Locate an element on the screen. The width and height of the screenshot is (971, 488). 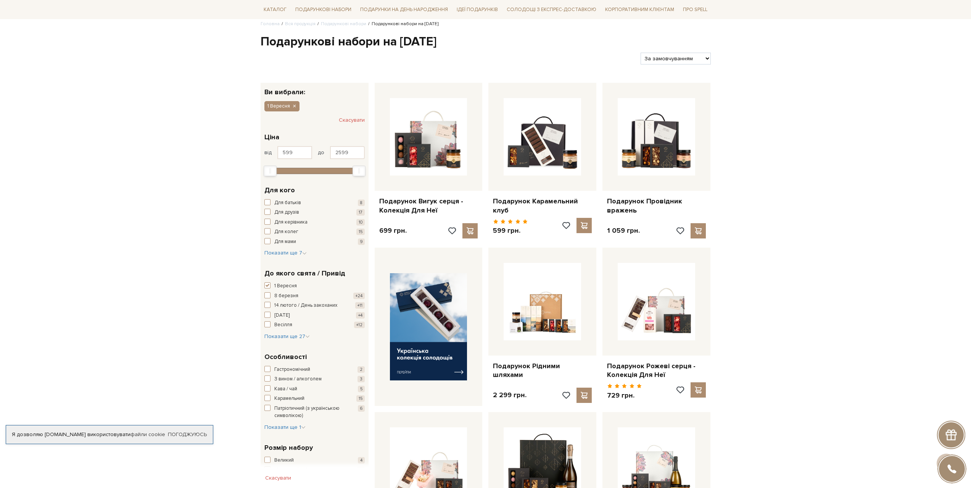
div: Min is located at coordinates (270, 171).